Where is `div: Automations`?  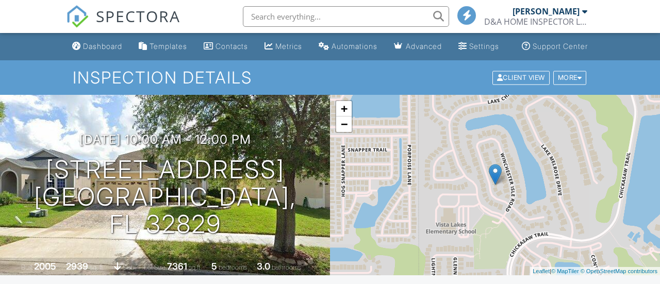 div: Automations is located at coordinates (354, 46).